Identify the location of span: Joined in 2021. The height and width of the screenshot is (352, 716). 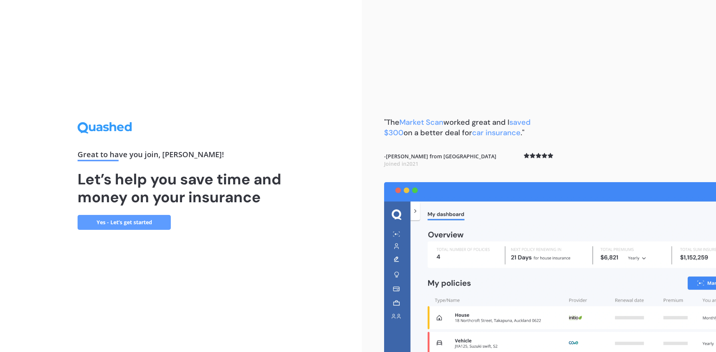
(401, 164).